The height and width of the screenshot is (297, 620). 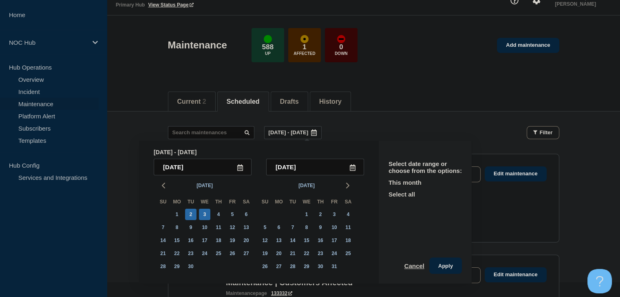 I want to click on p: 588, so click(x=268, y=47).